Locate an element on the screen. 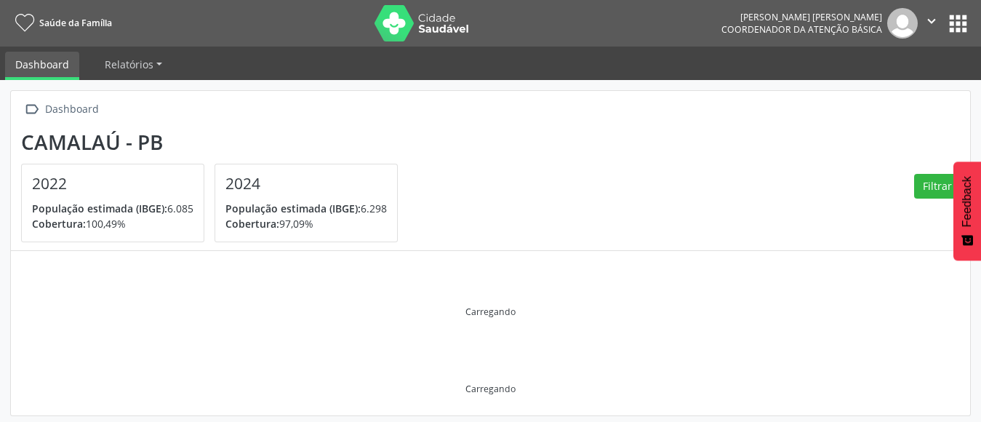 Image resolution: width=981 pixels, height=422 pixels. button: apps is located at coordinates (957, 23).